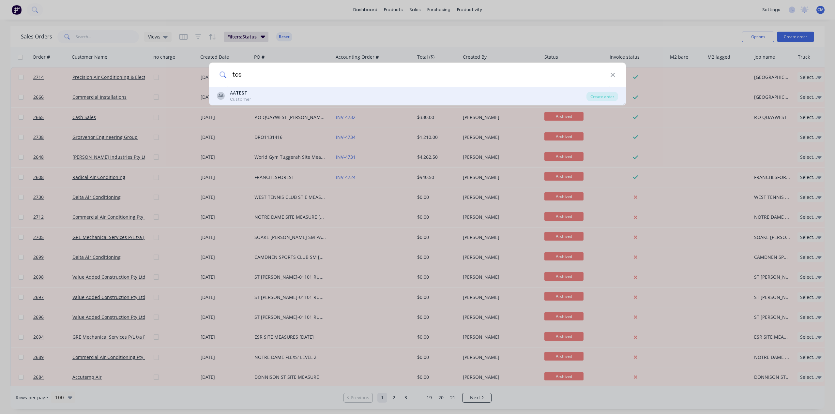  Describe the element at coordinates (418, 75) in the screenshot. I see `input: Enter a customer name to create a new order...` at that location.